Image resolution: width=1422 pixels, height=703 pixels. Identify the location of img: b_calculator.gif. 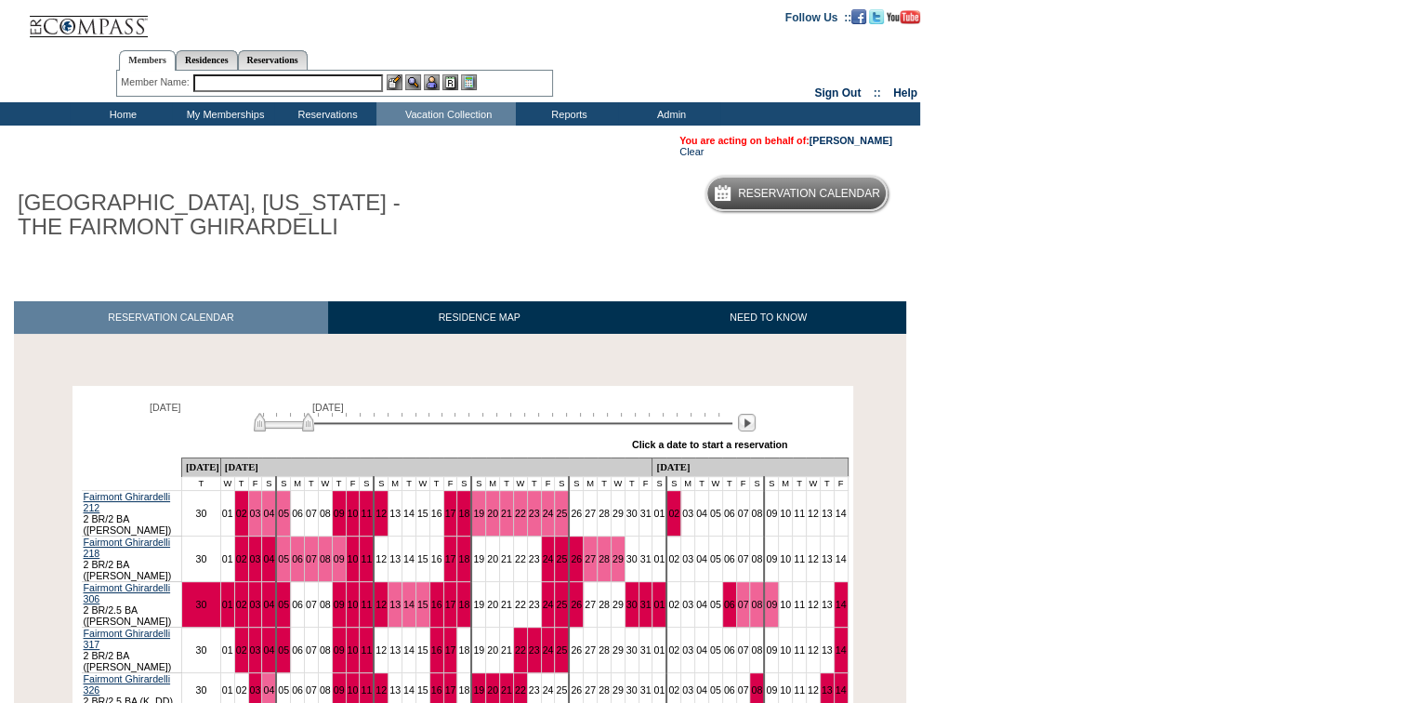
(469, 82).